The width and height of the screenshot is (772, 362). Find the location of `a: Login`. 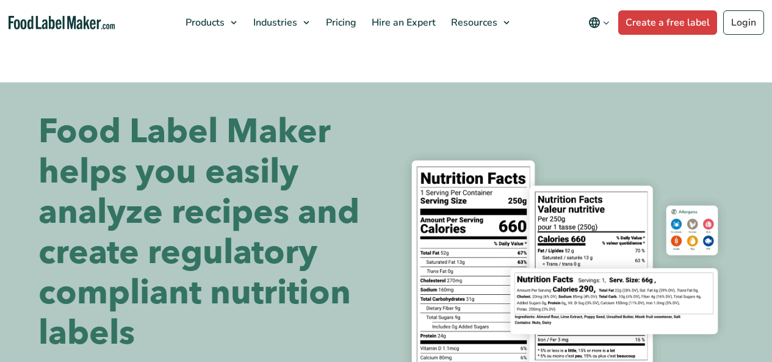

a: Login is located at coordinates (744, 23).